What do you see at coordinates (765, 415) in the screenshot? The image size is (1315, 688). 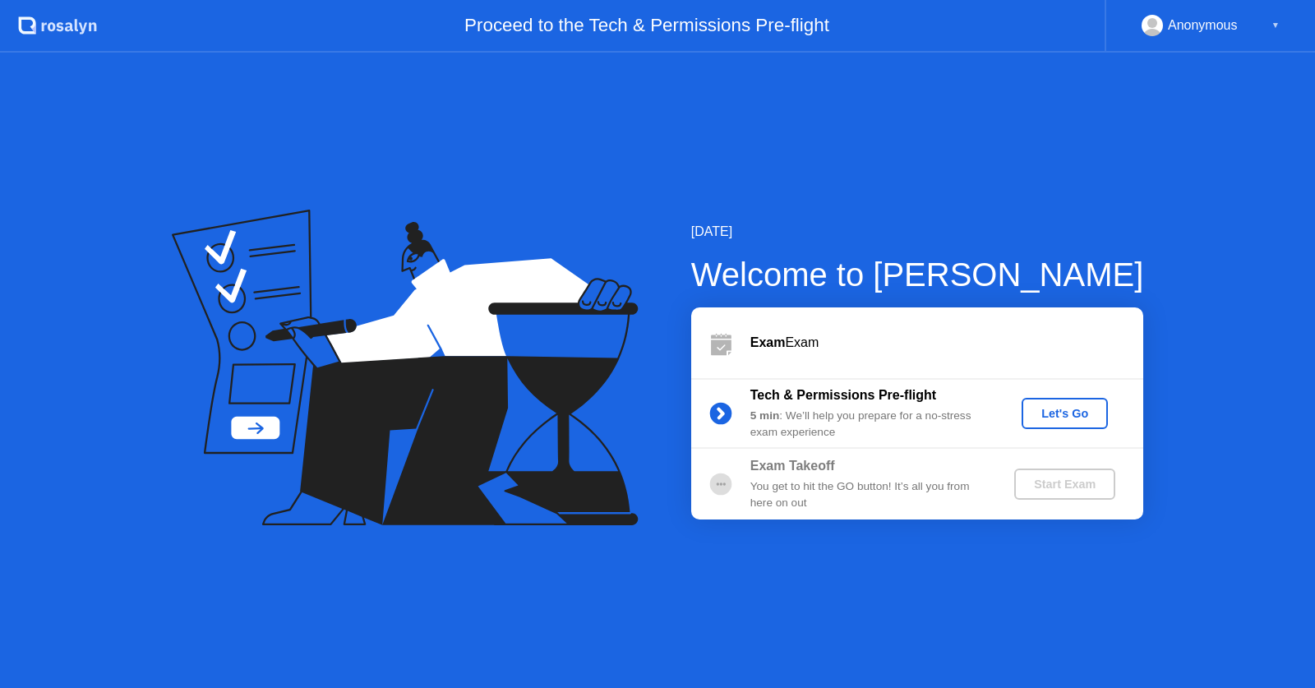 I see `b: 5 min` at bounding box center [765, 415].